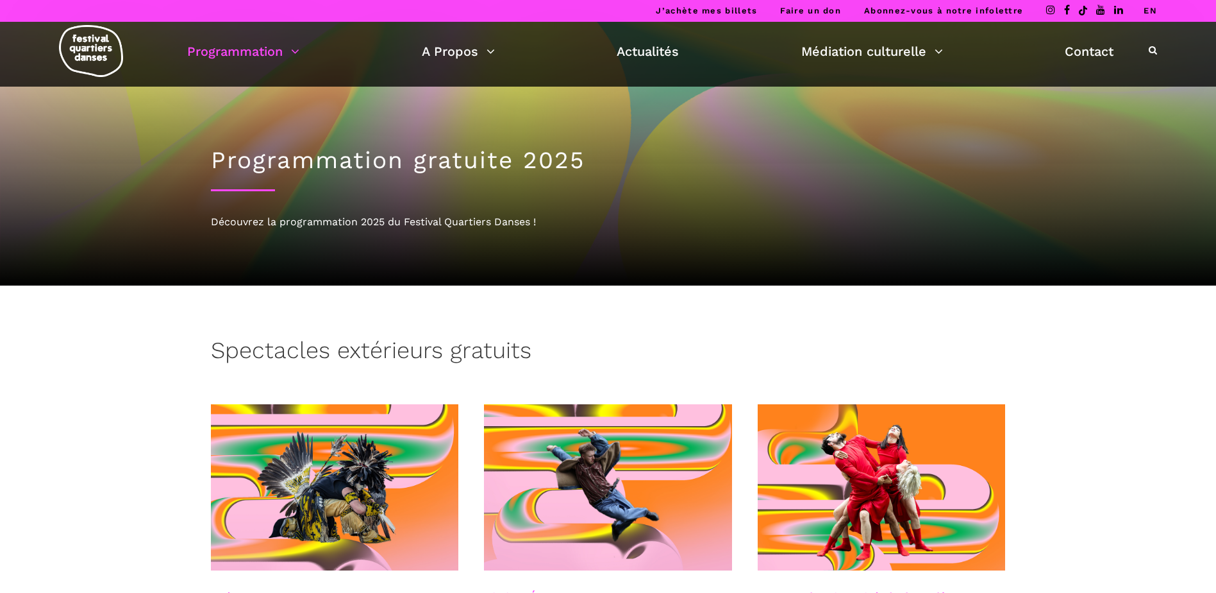 Image resolution: width=1216 pixels, height=593 pixels. I want to click on a: A Propos, so click(459, 51).